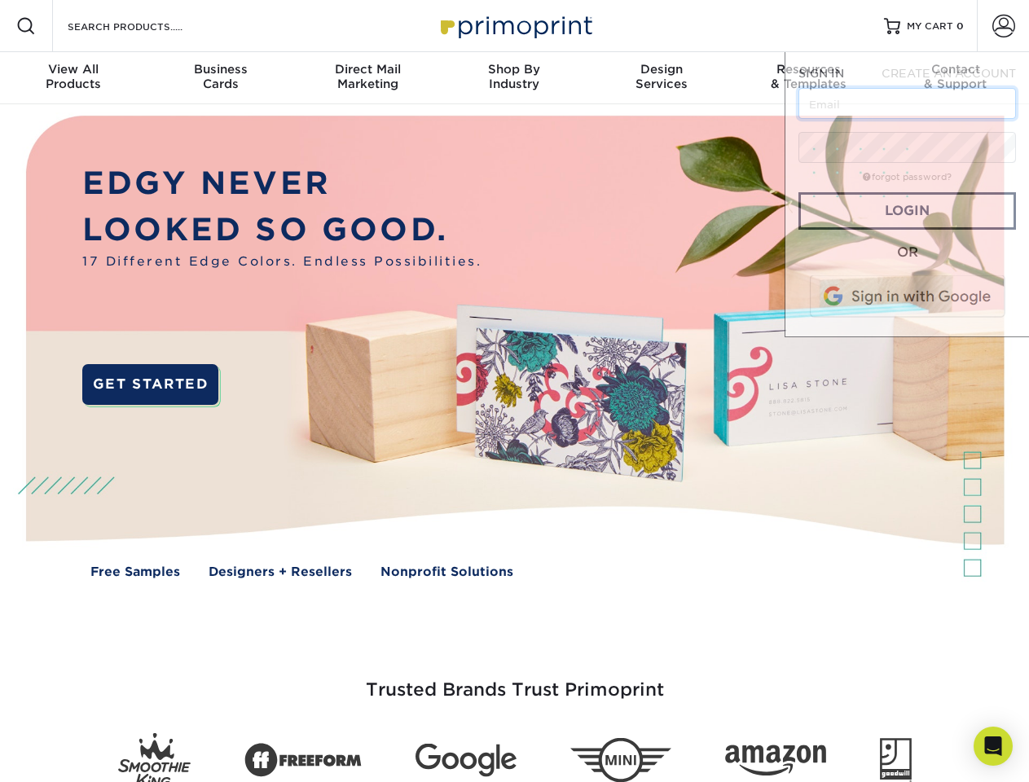  Describe the element at coordinates (930, 26) in the screenshot. I see `span: MY CART` at that location.